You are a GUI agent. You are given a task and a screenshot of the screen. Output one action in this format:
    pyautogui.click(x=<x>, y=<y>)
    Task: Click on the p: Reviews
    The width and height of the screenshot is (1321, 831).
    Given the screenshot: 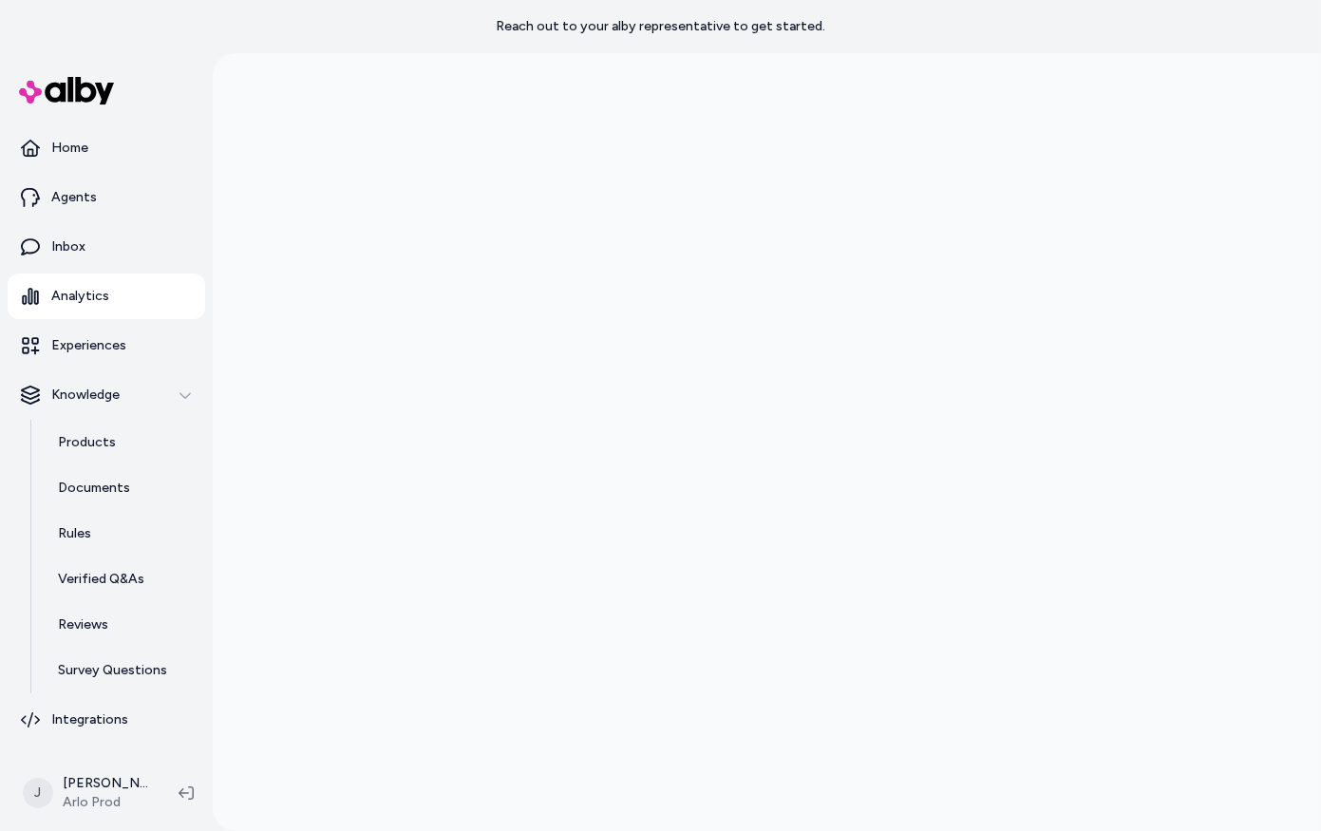 What is the action you would take?
    pyautogui.click(x=83, y=625)
    